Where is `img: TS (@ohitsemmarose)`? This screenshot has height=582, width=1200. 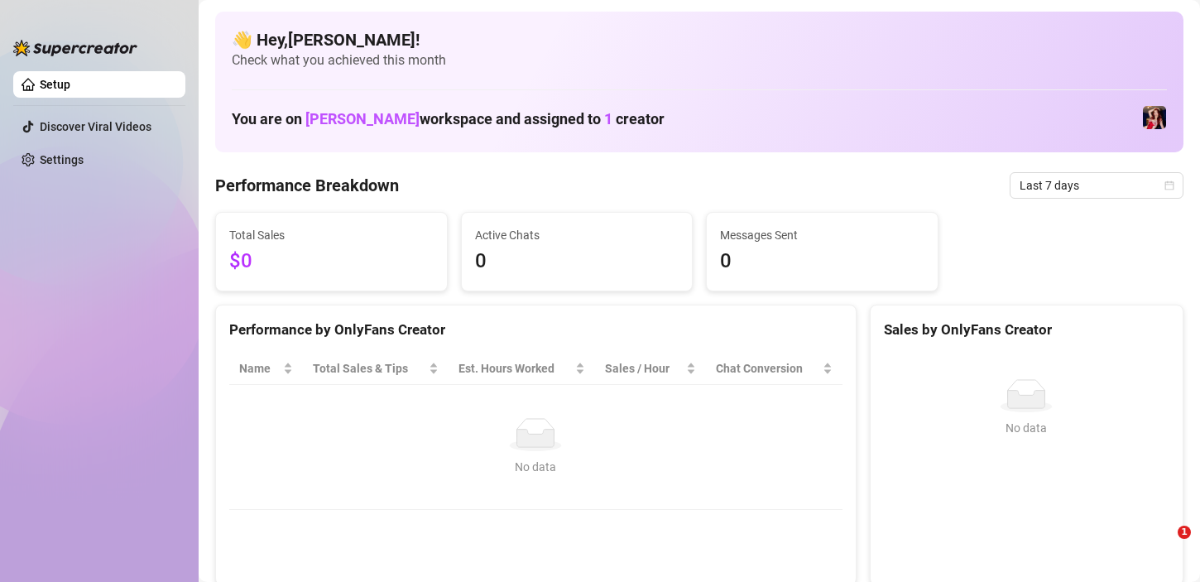 img: TS (@ohitsemmarose) is located at coordinates (1155, 118).